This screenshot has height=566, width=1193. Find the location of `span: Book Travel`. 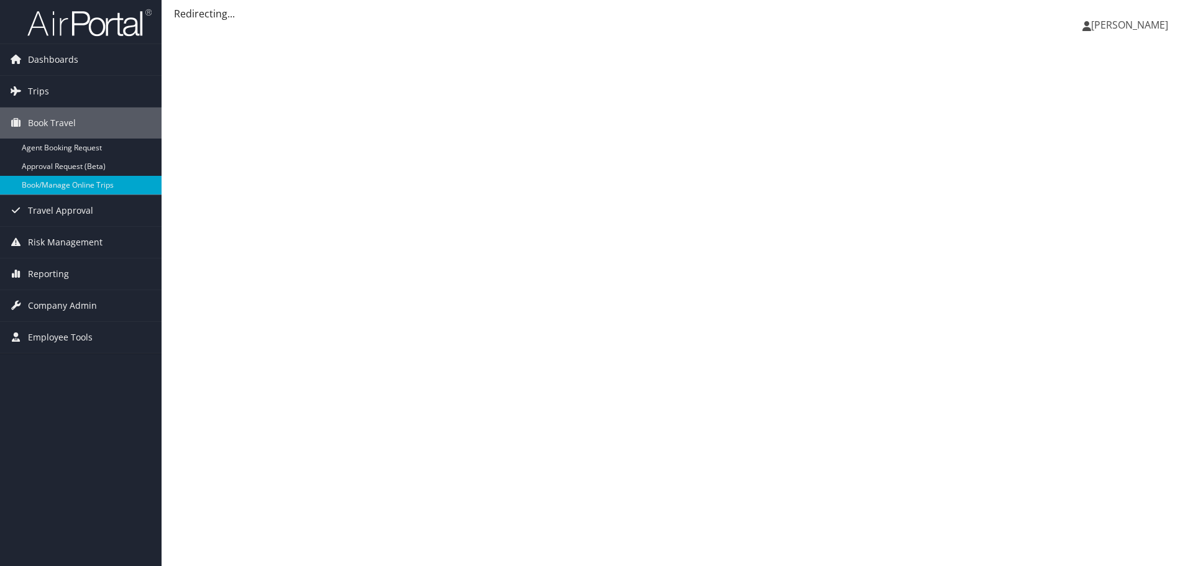

span: Book Travel is located at coordinates (52, 123).